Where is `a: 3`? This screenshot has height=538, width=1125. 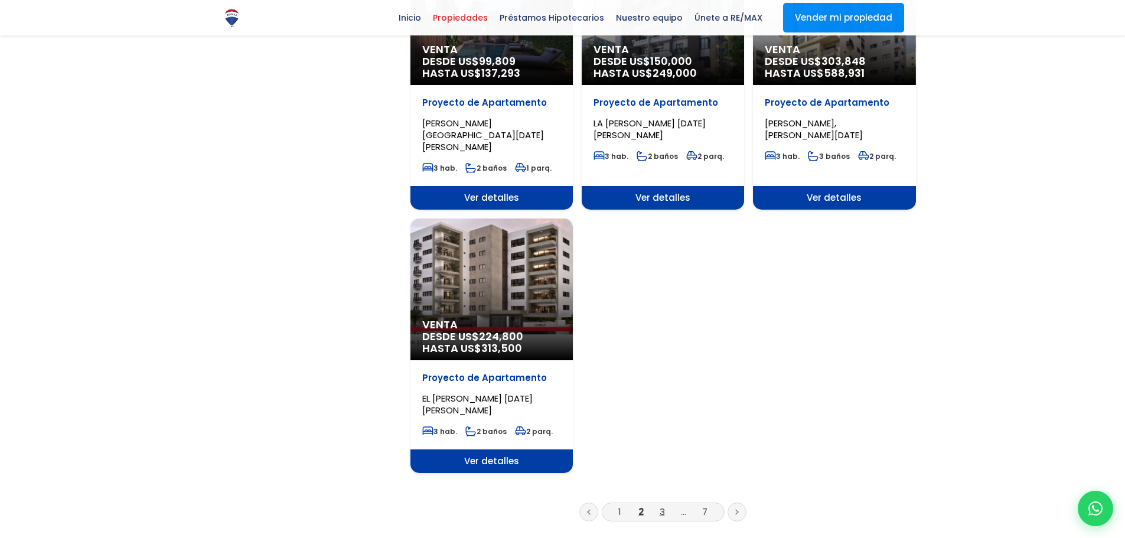
a: 3 is located at coordinates (662, 511).